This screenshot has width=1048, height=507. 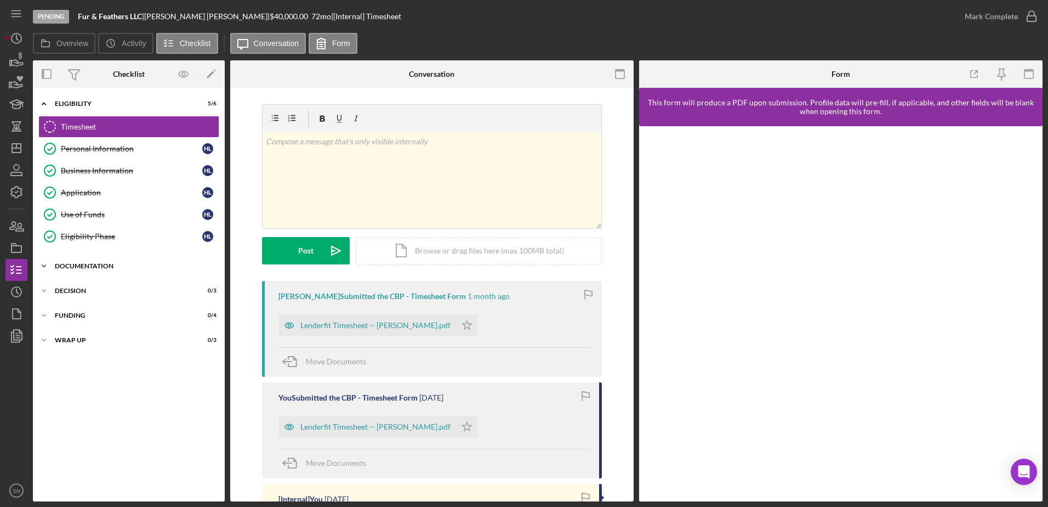 What do you see at coordinates (129, 149) in the screenshot?
I see `a: Personal InformationHL` at bounding box center [129, 149].